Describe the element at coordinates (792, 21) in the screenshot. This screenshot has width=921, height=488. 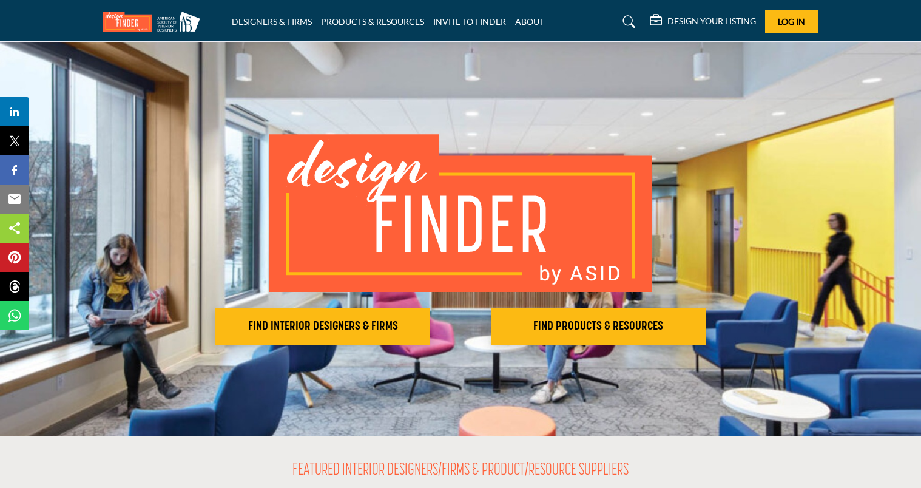
I see `button: Log In` at that location.